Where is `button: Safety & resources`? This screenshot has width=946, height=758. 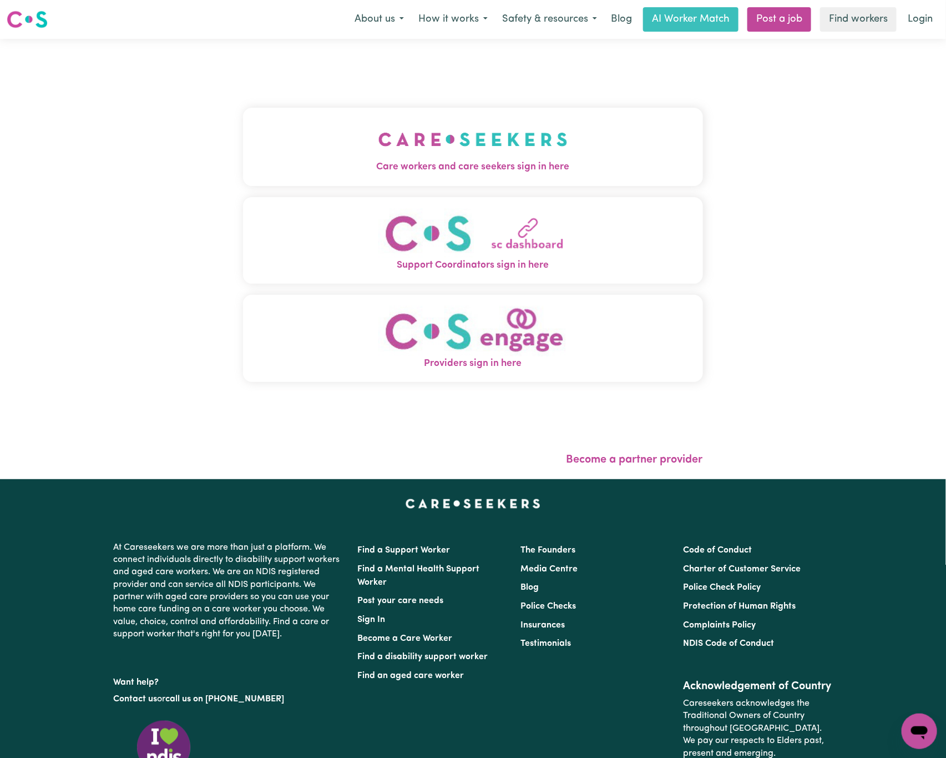
button: Safety & resources is located at coordinates (550, 19).